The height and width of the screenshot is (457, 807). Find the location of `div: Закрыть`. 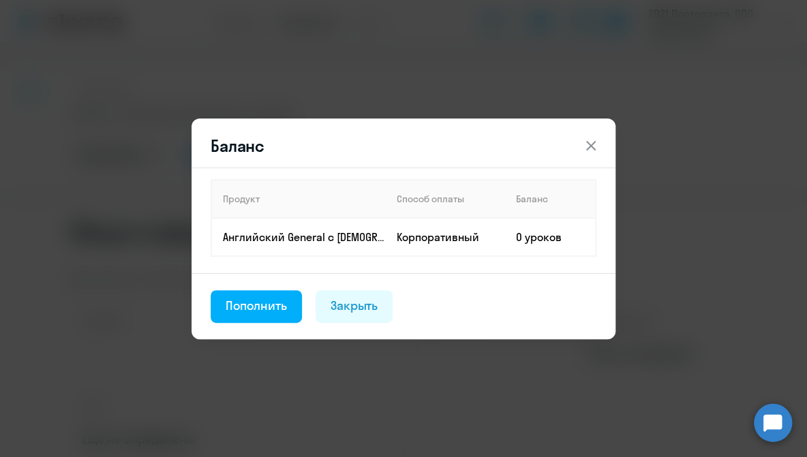

div: Закрыть is located at coordinates (354, 306).